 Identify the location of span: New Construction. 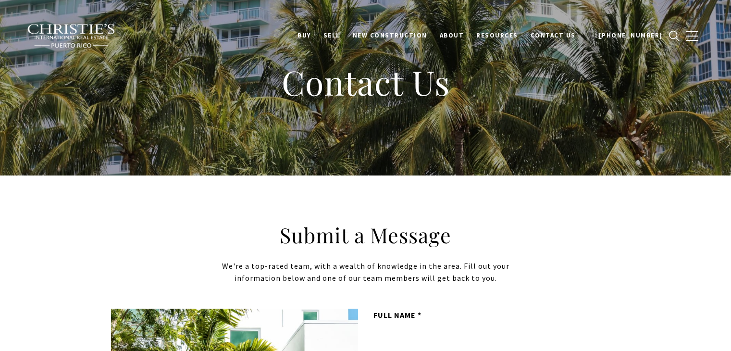
(390, 35).